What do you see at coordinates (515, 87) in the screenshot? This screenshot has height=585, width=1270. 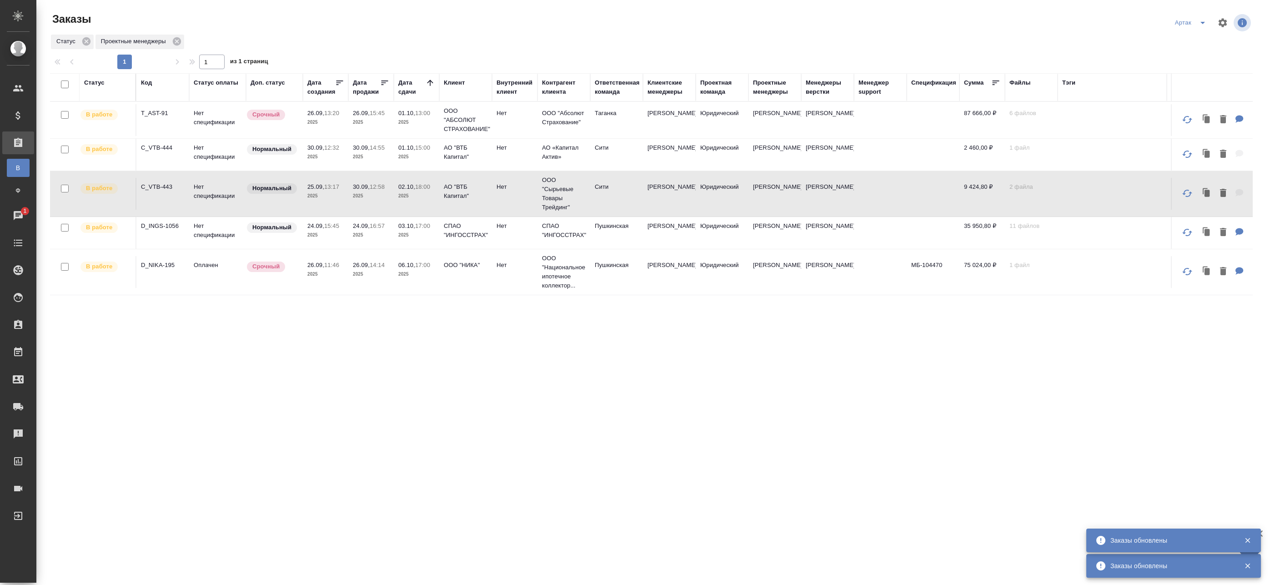 I see `div: Внутренний клиент` at bounding box center [515, 87].